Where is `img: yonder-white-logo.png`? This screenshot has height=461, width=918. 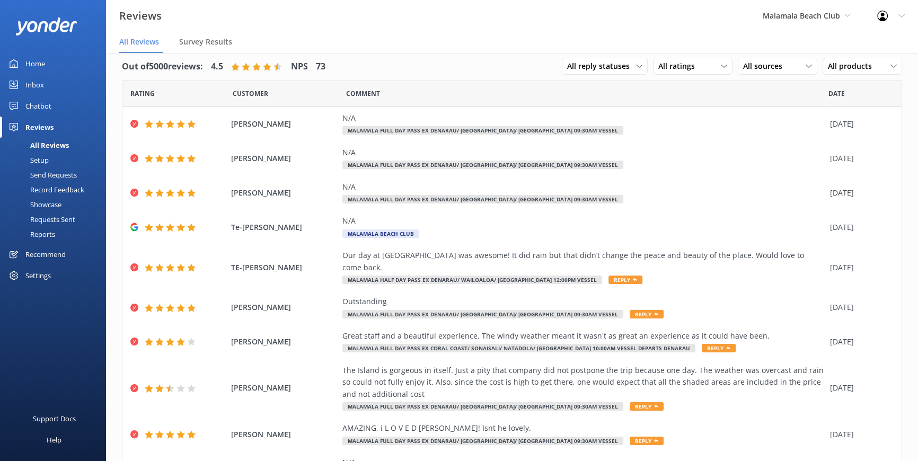
img: yonder-white-logo.png is located at coordinates (46, 26).